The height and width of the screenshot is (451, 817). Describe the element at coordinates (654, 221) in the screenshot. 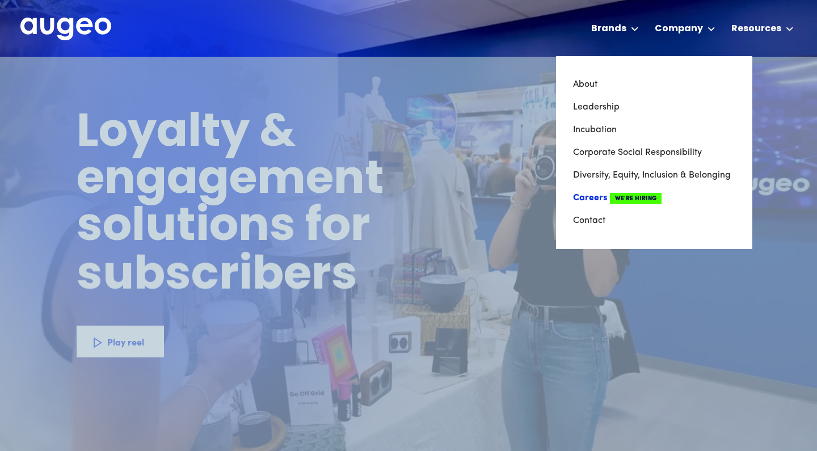

I see `a: Contact` at that location.